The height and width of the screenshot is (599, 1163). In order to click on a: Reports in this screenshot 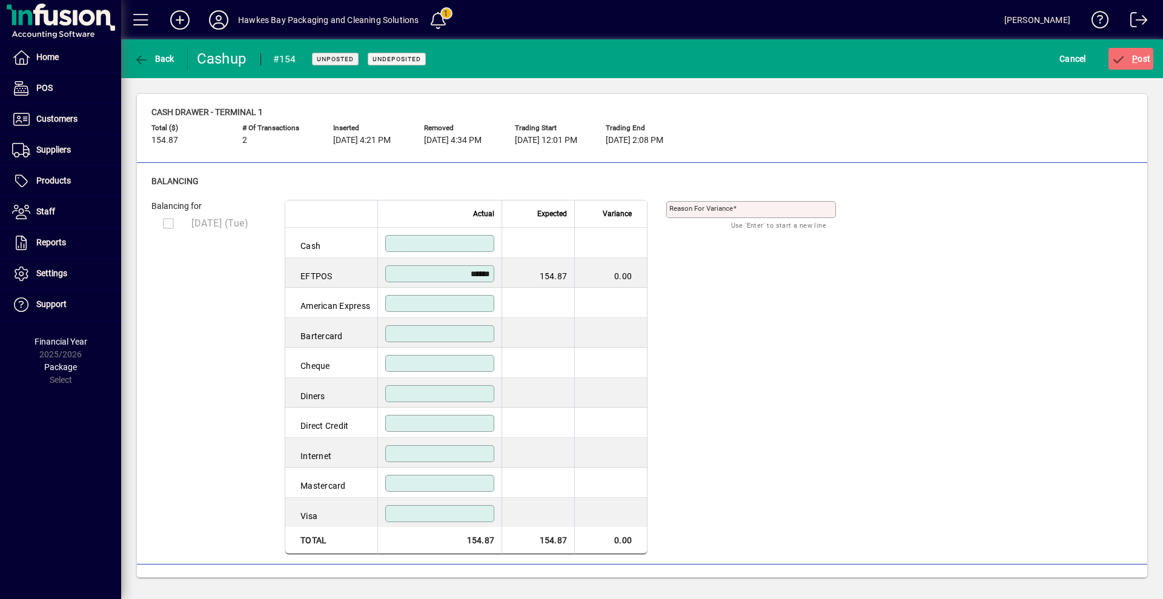, I will do `click(64, 243)`.